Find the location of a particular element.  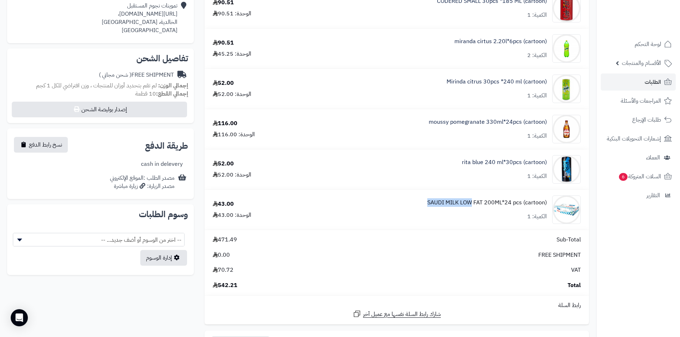

span: 542.21 is located at coordinates (225, 285).